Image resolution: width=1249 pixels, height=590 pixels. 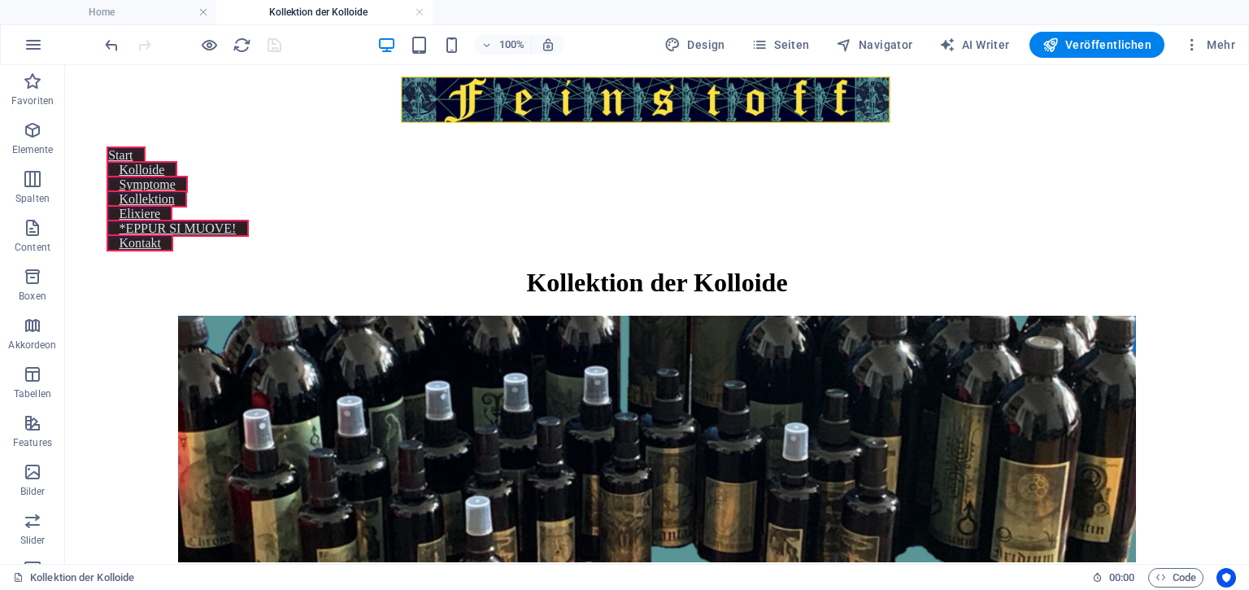 What do you see at coordinates (33, 442) in the screenshot?
I see `p: Features` at bounding box center [33, 442].